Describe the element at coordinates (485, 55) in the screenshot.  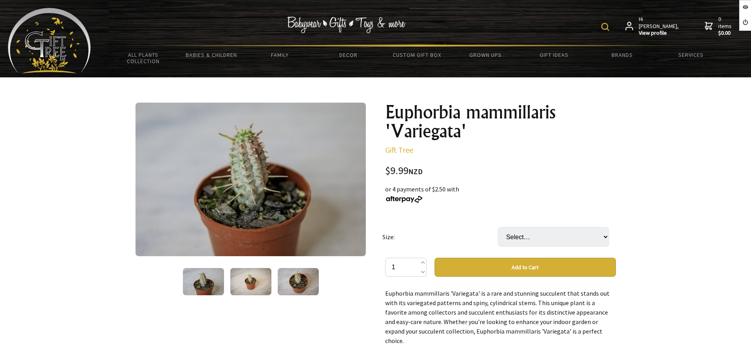
I see `a: Grown Ups` at that location.